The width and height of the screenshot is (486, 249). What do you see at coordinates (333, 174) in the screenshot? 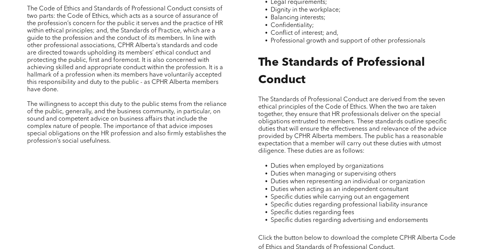
I see `span: Duties when managing or supervising others` at bounding box center [333, 174].